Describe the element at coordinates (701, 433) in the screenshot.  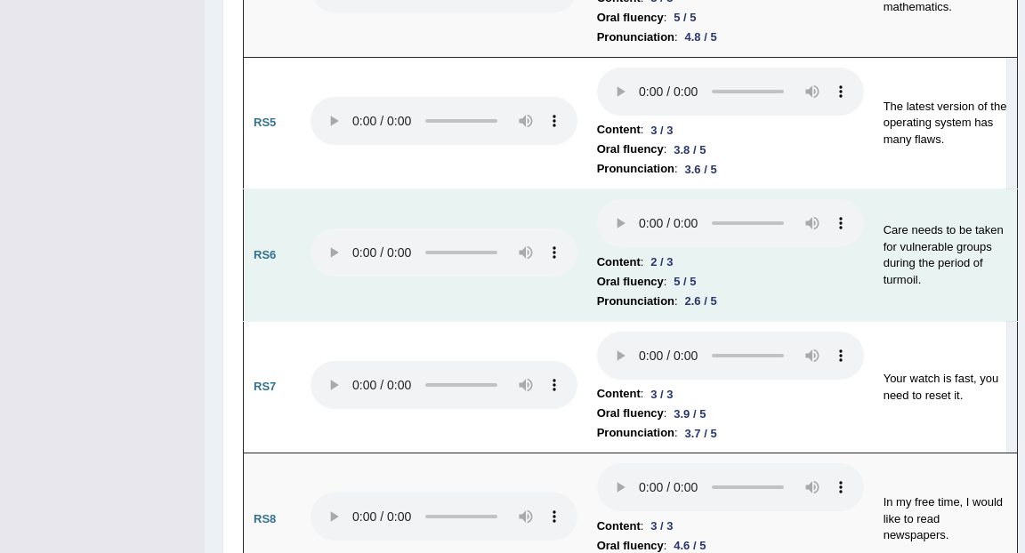
I see `div: 3.7 / 5` at that location.